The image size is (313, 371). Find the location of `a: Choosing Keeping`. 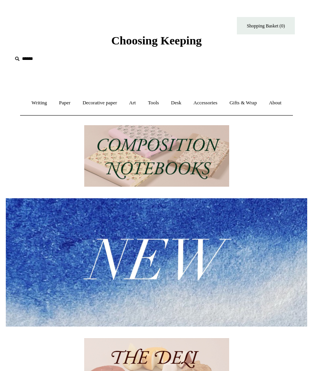

a: Choosing Keeping is located at coordinates (157, 43).